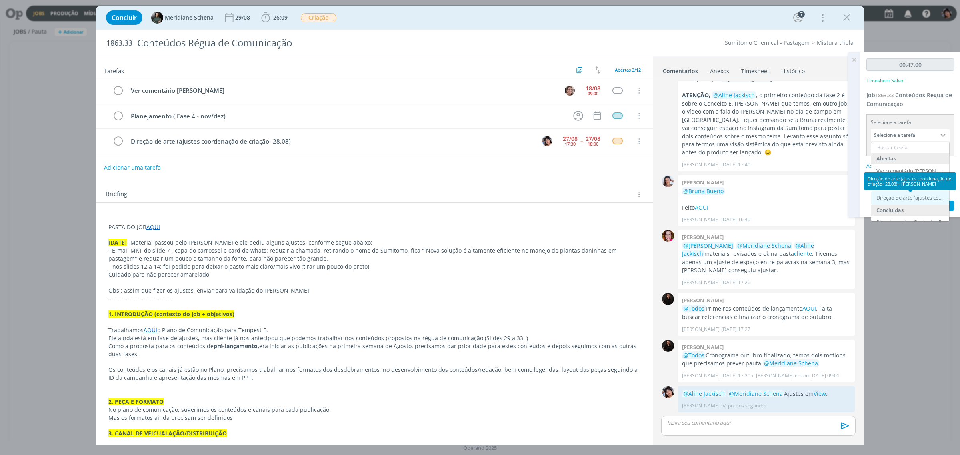 The height and width of the screenshot is (455, 960). What do you see at coordinates (374, 338) in the screenshot?
I see `p: Ele ainda está em fase de ajustes, mas cliente já nos antecipou que podemos trabalhar nos conteúd...` at bounding box center [374, 338].